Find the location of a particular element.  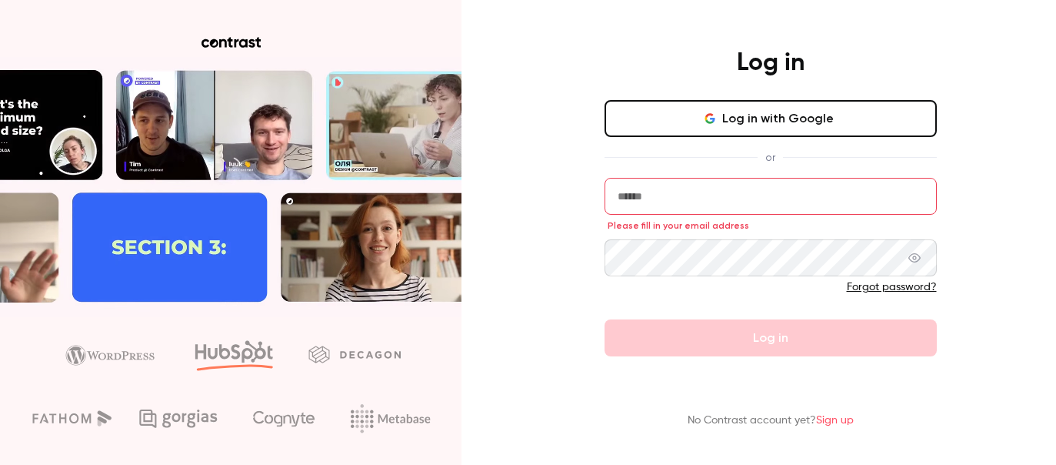

span: Please fill in your email address is located at coordinates (678, 225).